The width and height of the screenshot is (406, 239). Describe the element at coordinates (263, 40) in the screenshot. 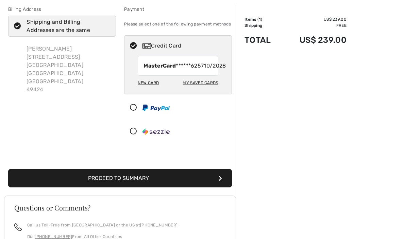

I see `td: Total` at that location.